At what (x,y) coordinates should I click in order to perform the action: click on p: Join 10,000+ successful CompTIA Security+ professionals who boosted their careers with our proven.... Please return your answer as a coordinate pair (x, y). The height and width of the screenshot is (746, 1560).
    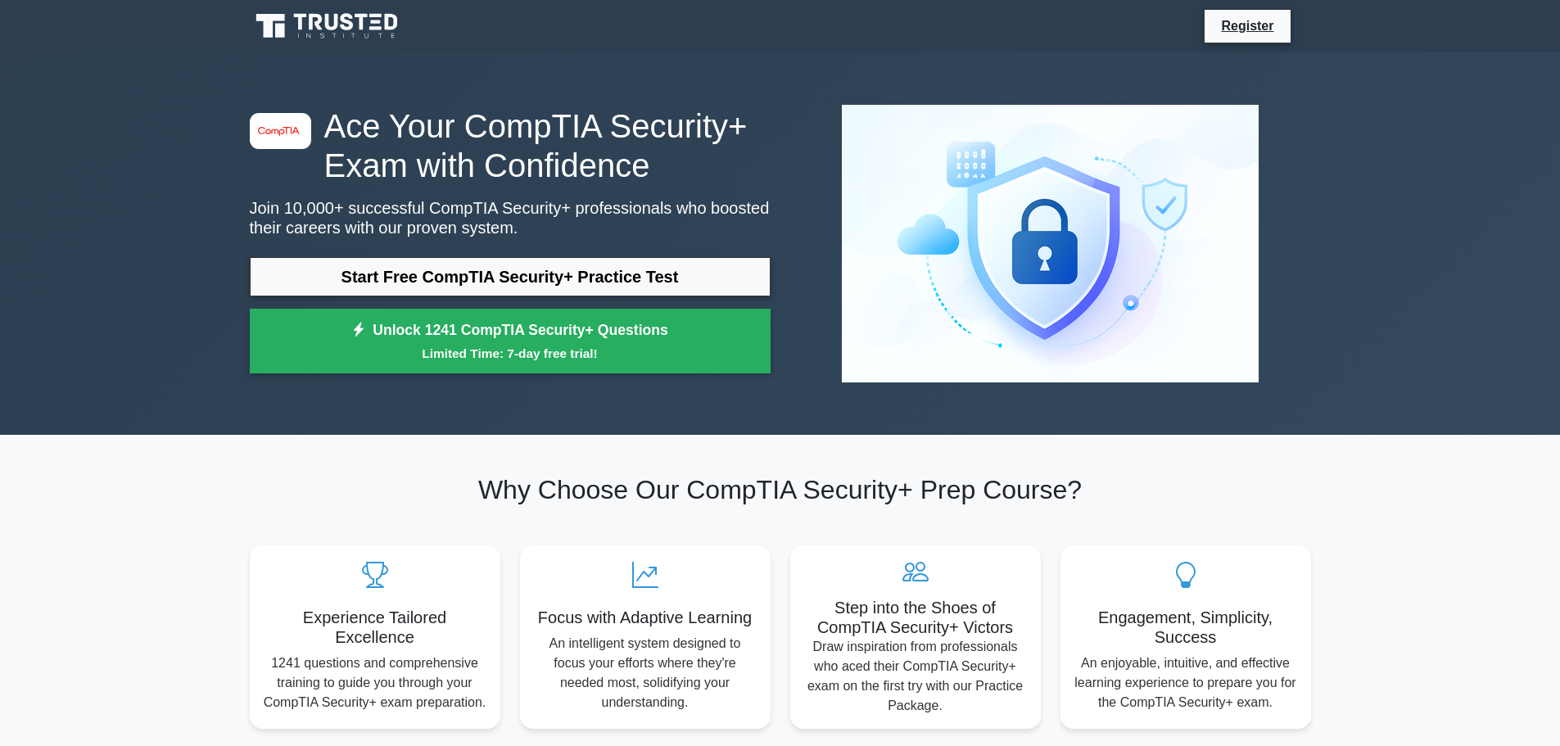
    Looking at the image, I should click on (510, 218).